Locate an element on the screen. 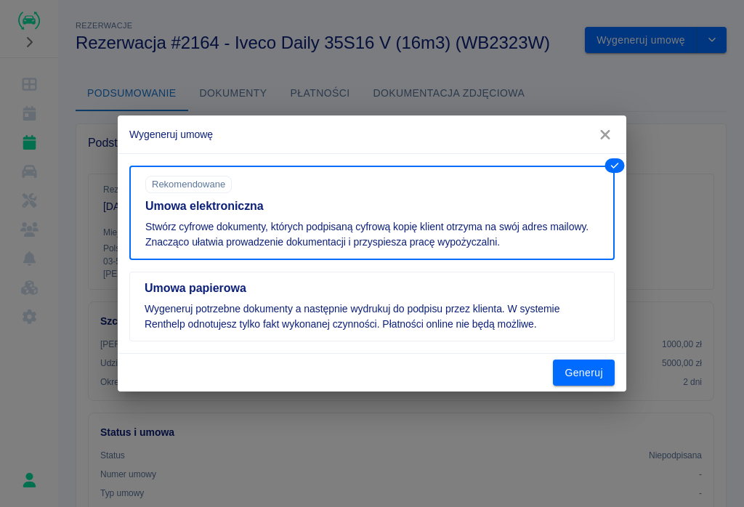  h2: Wygeneruj umowę is located at coordinates (372, 134).